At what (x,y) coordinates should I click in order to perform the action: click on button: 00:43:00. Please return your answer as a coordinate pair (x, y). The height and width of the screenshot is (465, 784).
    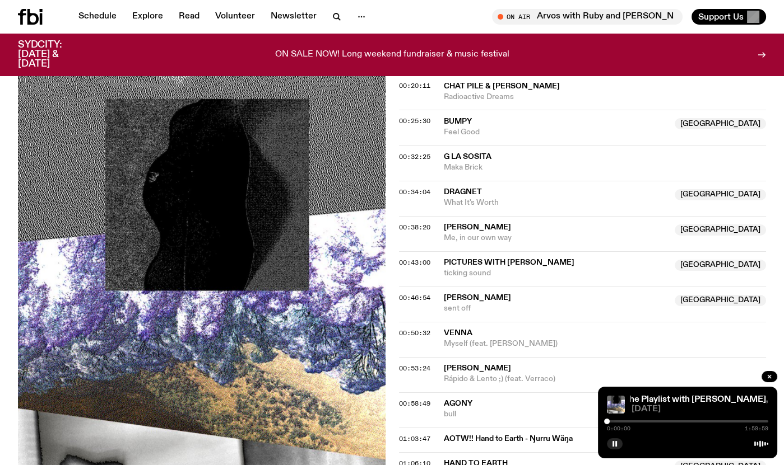
    Looking at the image, I should click on (414, 263).